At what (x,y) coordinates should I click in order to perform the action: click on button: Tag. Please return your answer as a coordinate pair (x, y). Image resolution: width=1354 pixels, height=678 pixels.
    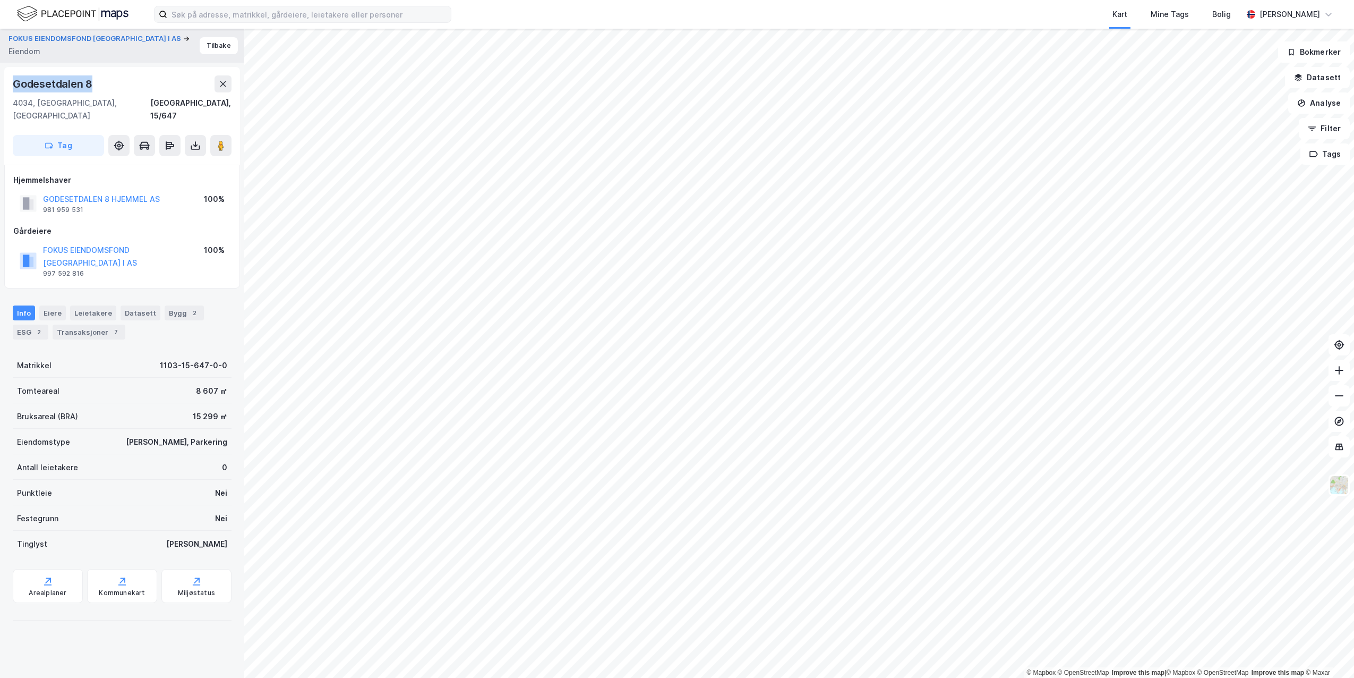
    Looking at the image, I should click on (58, 145).